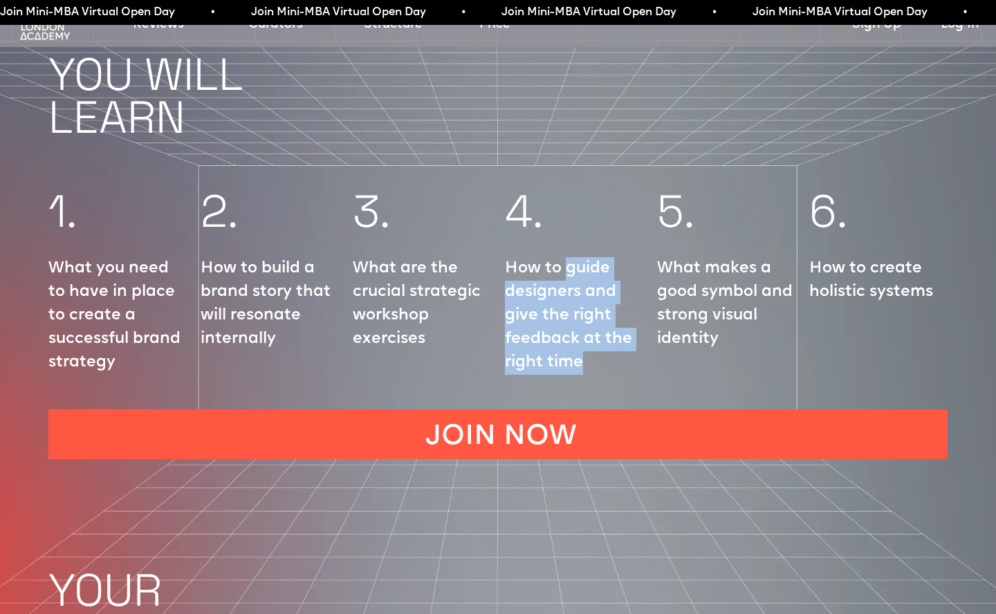  What do you see at coordinates (378, 212) in the screenshot?
I see `h1: 3.` at bounding box center [378, 212].